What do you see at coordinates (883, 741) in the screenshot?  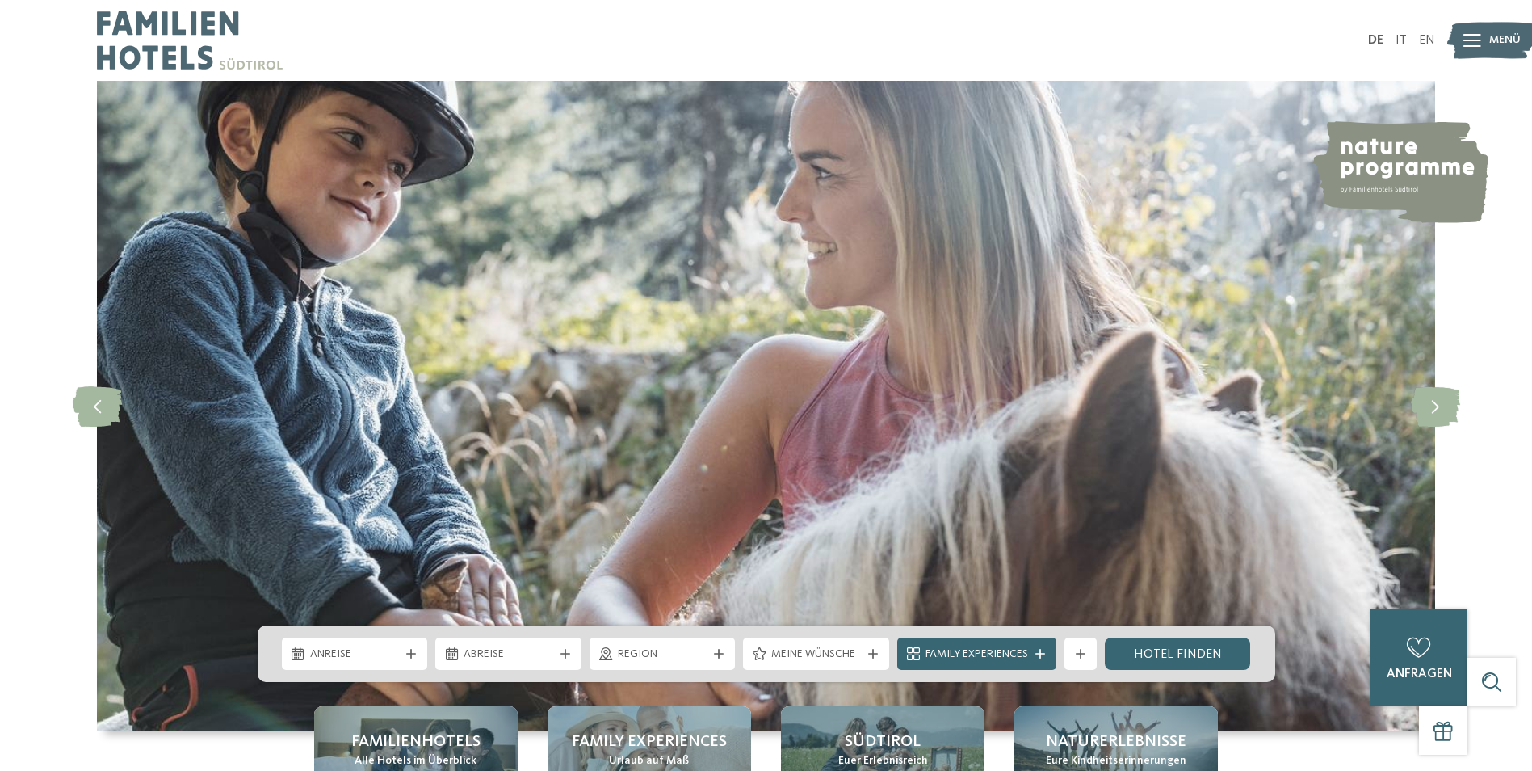 I see `span: Südtirol` at bounding box center [883, 741].